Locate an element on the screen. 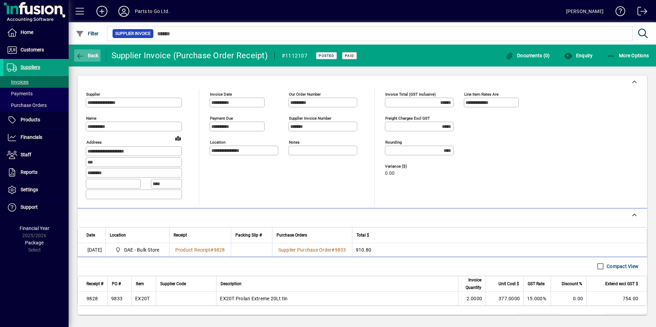 This screenshot has width=656, height=327. td: GST exclusive is located at coordinates (585, 318).